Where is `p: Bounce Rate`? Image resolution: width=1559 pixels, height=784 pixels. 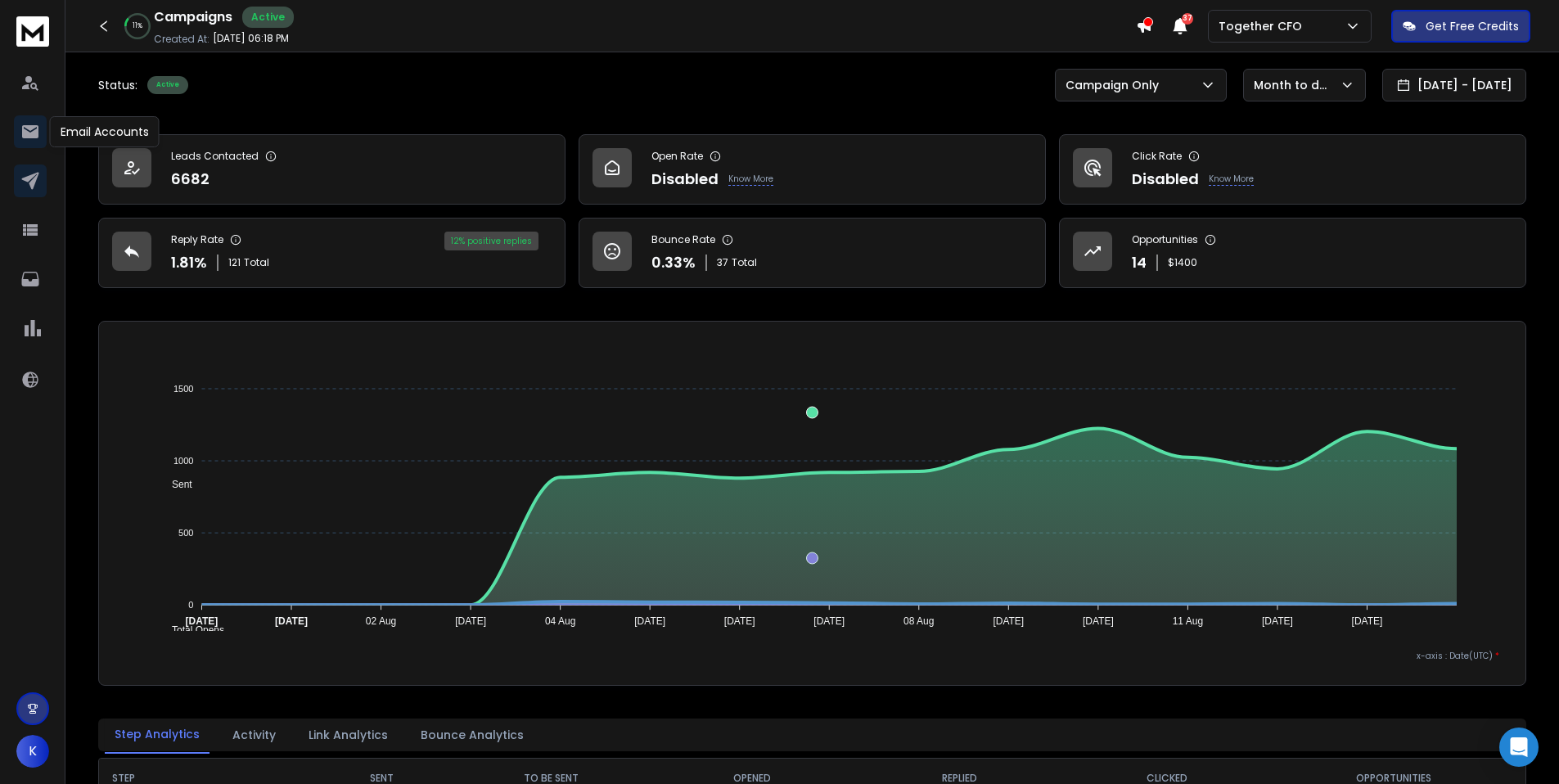
p: Bounce Rate is located at coordinates (684, 239).